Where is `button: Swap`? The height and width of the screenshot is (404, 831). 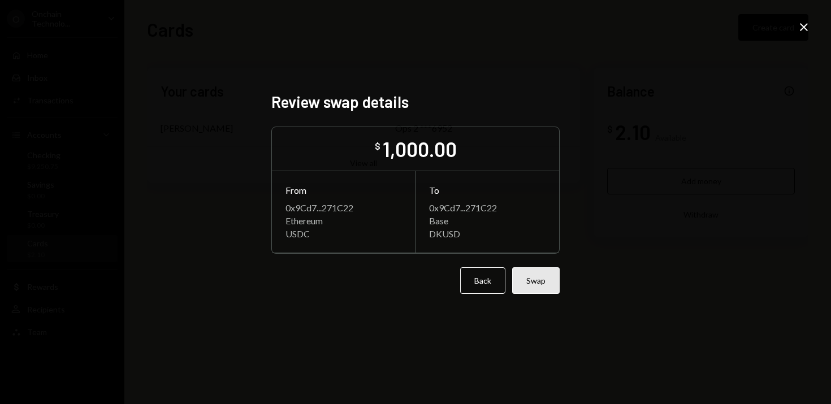 button: Swap is located at coordinates (536, 281).